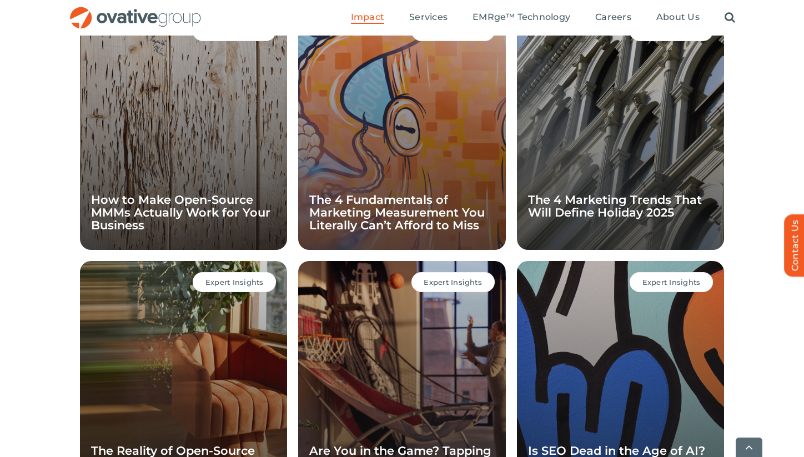 The height and width of the screenshot is (457, 804). What do you see at coordinates (368, 17) in the screenshot?
I see `span: Impact` at bounding box center [368, 17].